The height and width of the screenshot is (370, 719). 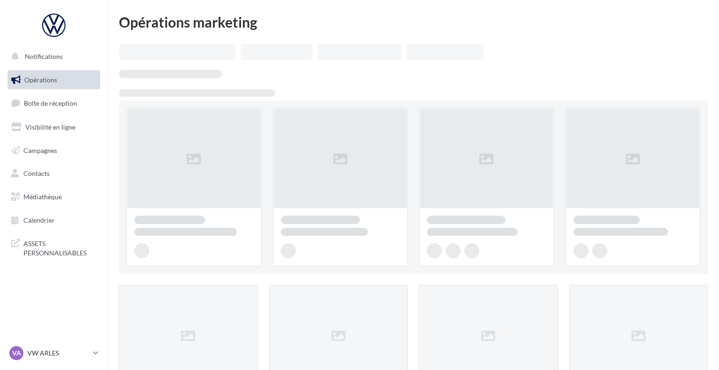 What do you see at coordinates (54, 151) in the screenshot?
I see `a: Campagnes` at bounding box center [54, 151].